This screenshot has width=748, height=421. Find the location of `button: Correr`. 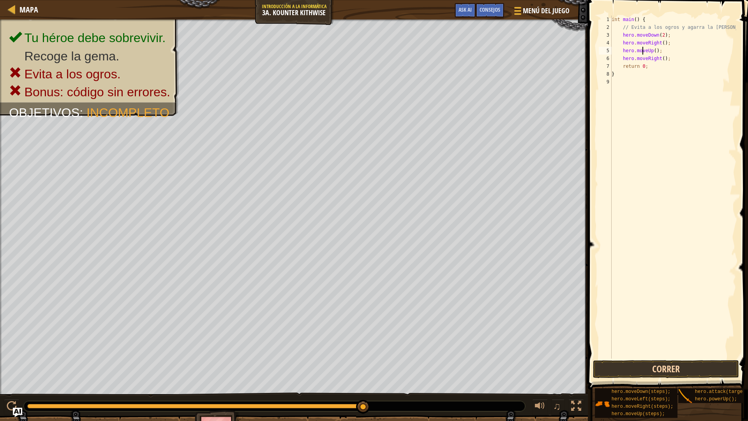

button: Correr is located at coordinates (666, 369).